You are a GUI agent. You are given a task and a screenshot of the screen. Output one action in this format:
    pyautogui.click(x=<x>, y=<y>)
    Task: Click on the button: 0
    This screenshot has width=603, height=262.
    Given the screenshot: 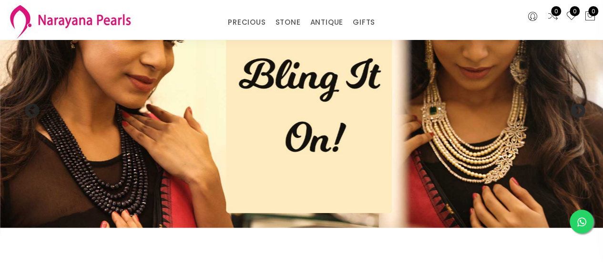 What is the action you would take?
    pyautogui.click(x=590, y=17)
    